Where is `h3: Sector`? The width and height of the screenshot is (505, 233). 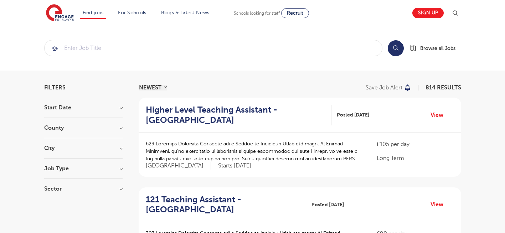
h3: Sector is located at coordinates (83, 189).